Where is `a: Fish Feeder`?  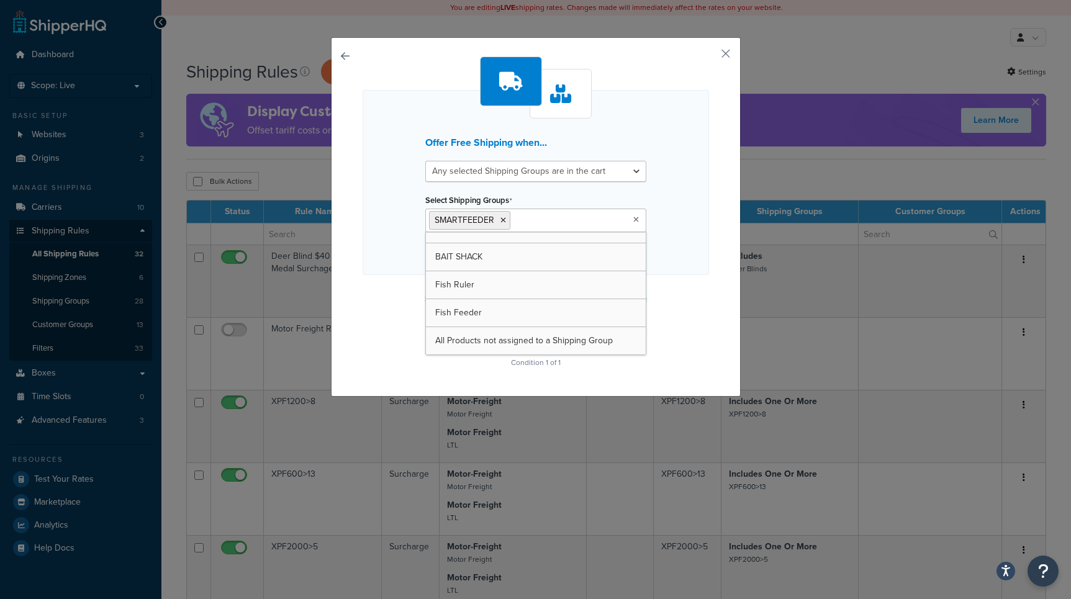 a: Fish Feeder is located at coordinates (536, 313).